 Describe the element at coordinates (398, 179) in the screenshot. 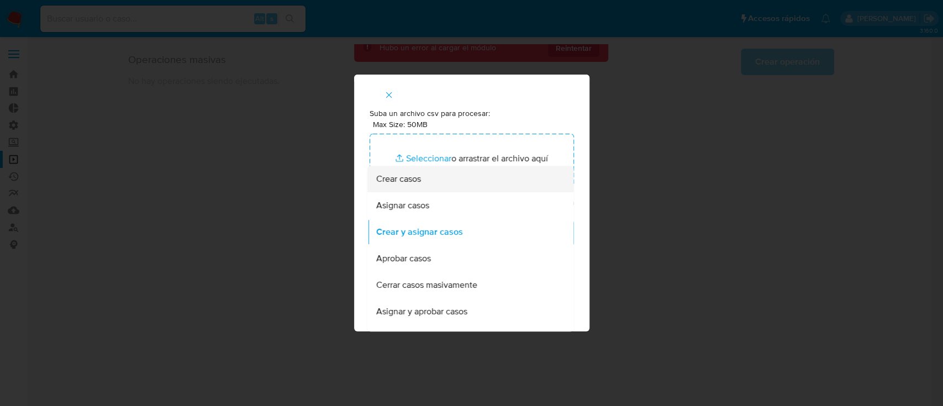

I see `span: Crear casos` at that location.